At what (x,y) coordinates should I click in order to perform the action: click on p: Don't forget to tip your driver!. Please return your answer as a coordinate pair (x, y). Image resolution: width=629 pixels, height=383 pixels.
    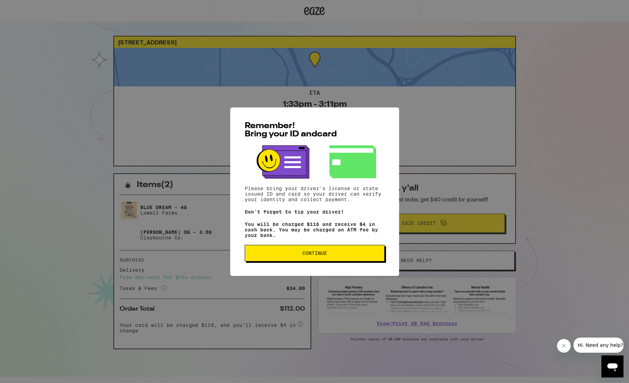
    Looking at the image, I should click on (315, 212).